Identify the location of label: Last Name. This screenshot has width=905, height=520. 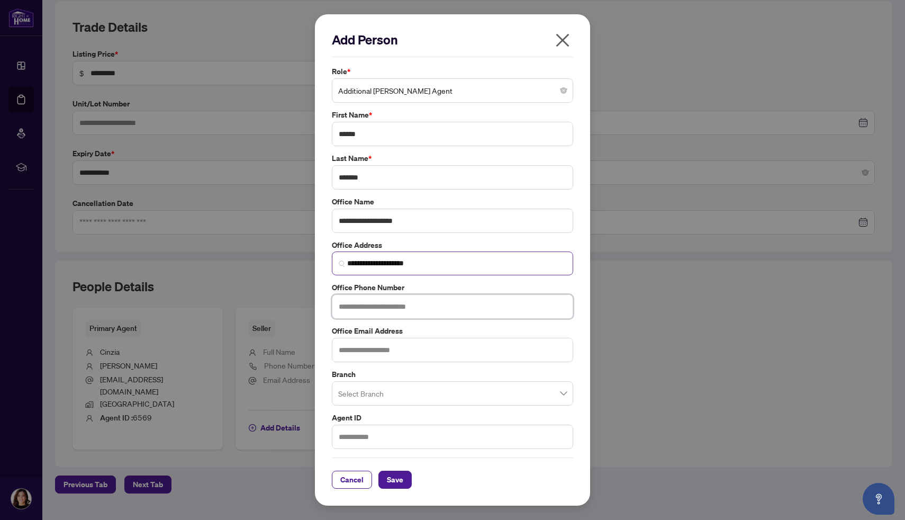
(453, 158).